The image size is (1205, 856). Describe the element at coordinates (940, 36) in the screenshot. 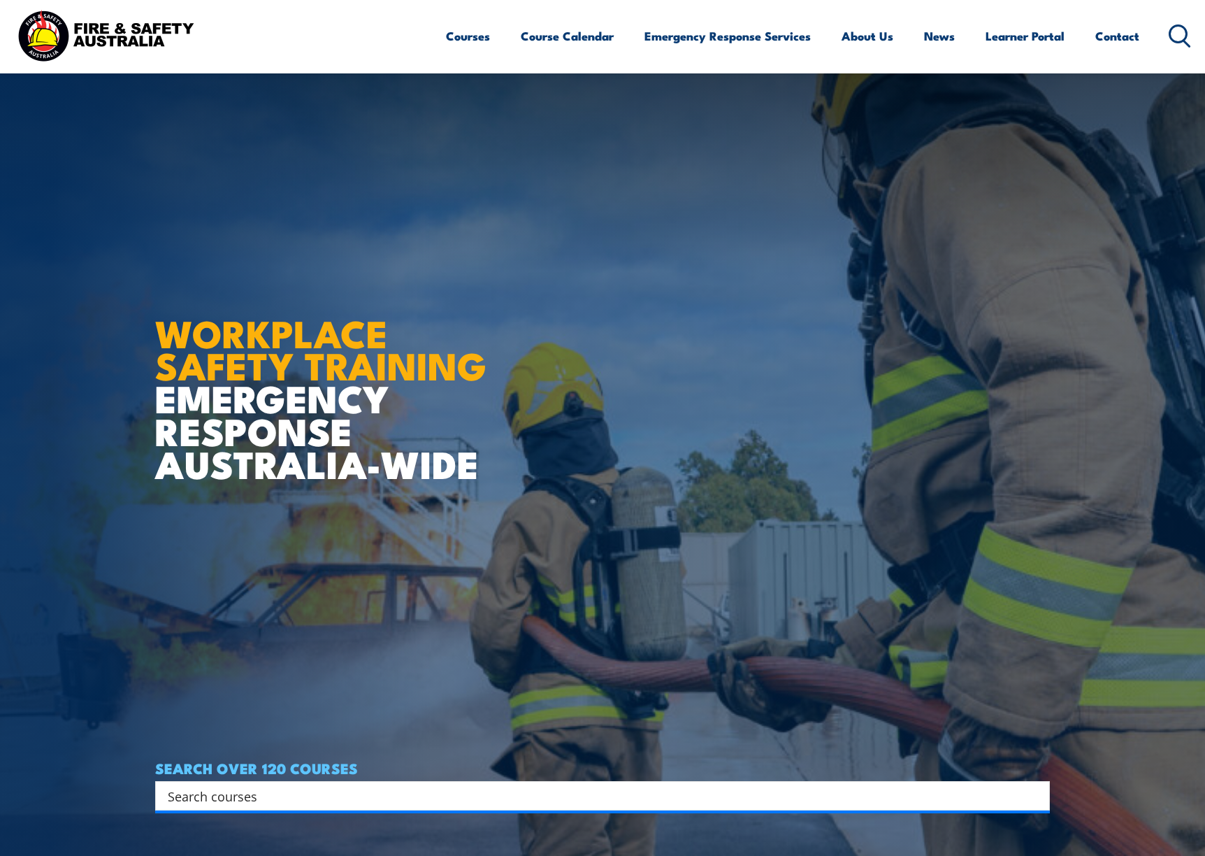

I see `a: News` at that location.